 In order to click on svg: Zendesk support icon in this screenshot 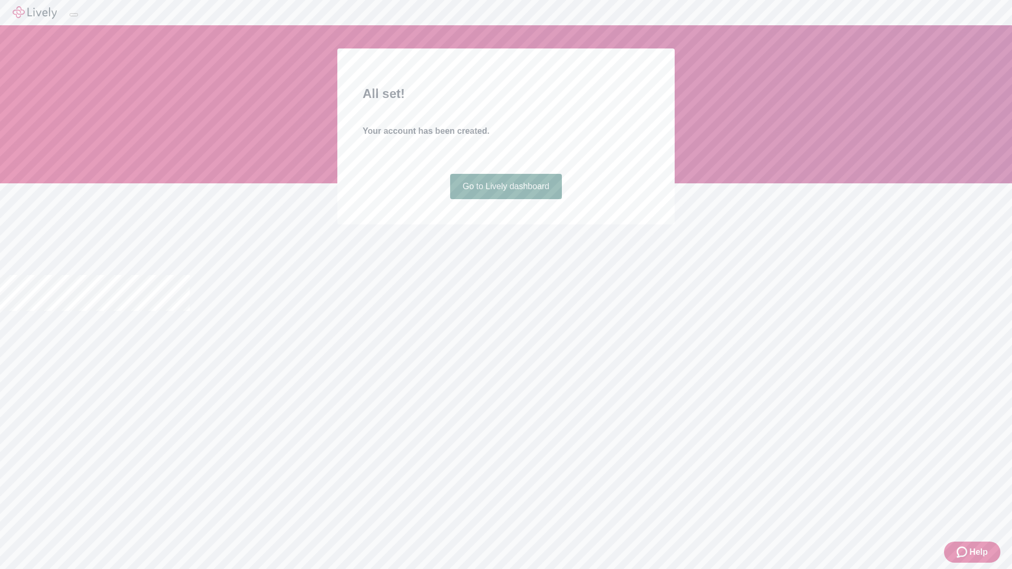, I will do `click(963, 552)`.